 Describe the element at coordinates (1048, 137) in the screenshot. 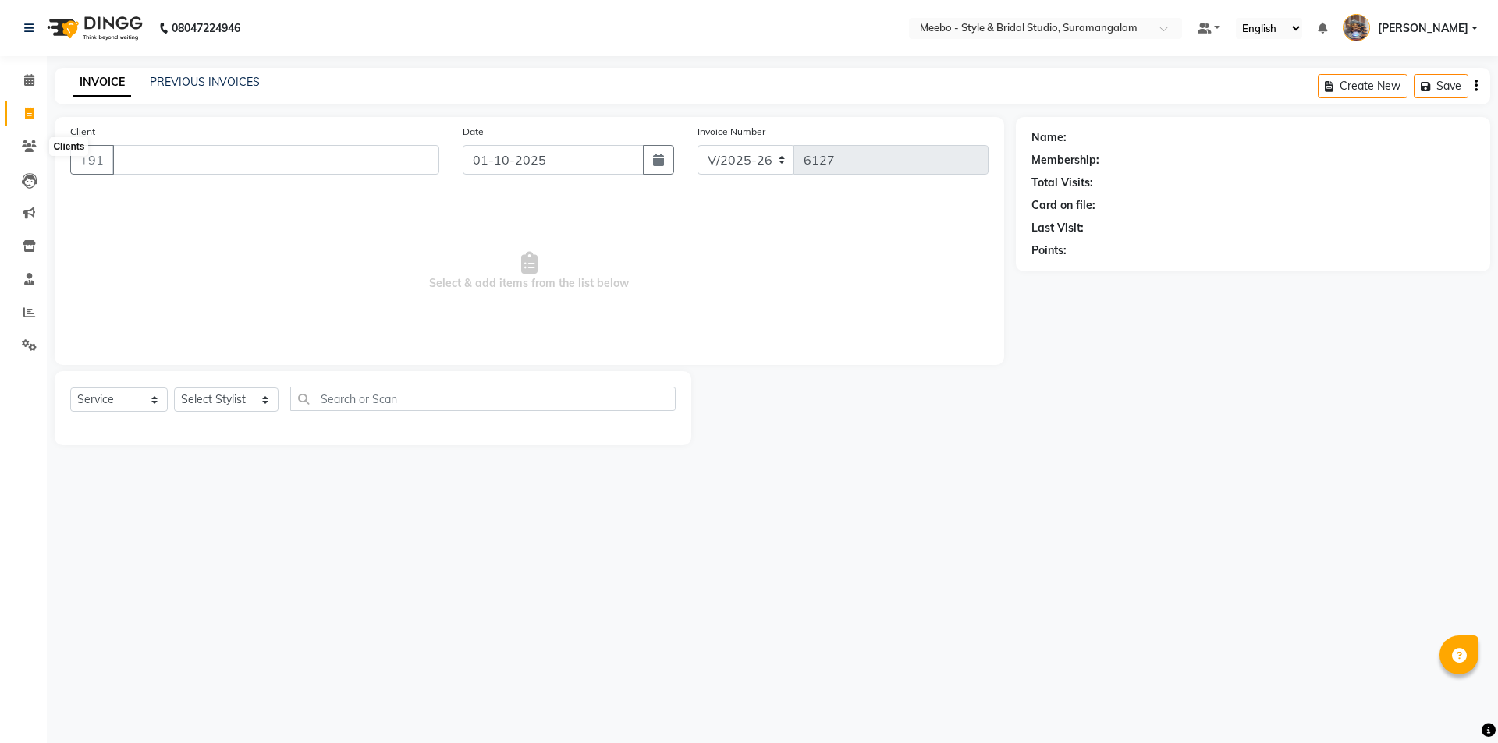

I see `div: Name:` at that location.